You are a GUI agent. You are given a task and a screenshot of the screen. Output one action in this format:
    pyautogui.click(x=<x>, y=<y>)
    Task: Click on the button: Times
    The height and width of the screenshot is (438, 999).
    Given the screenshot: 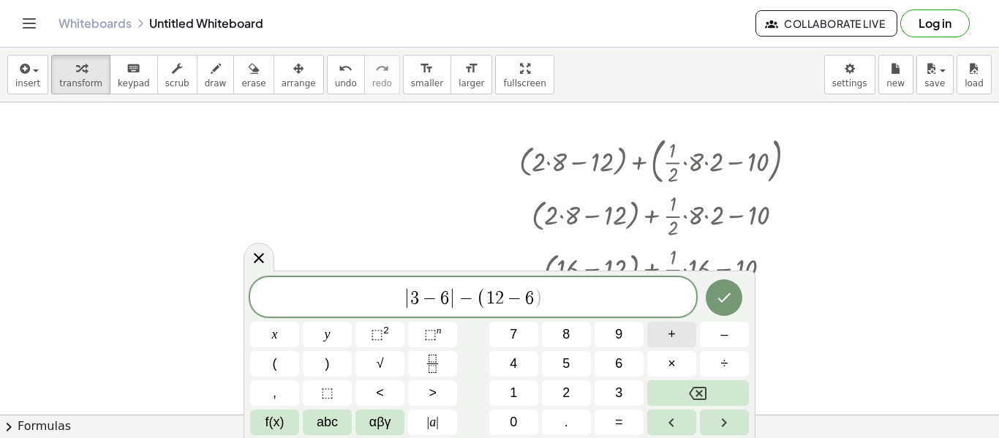 What is the action you would take?
    pyautogui.click(x=672, y=364)
    